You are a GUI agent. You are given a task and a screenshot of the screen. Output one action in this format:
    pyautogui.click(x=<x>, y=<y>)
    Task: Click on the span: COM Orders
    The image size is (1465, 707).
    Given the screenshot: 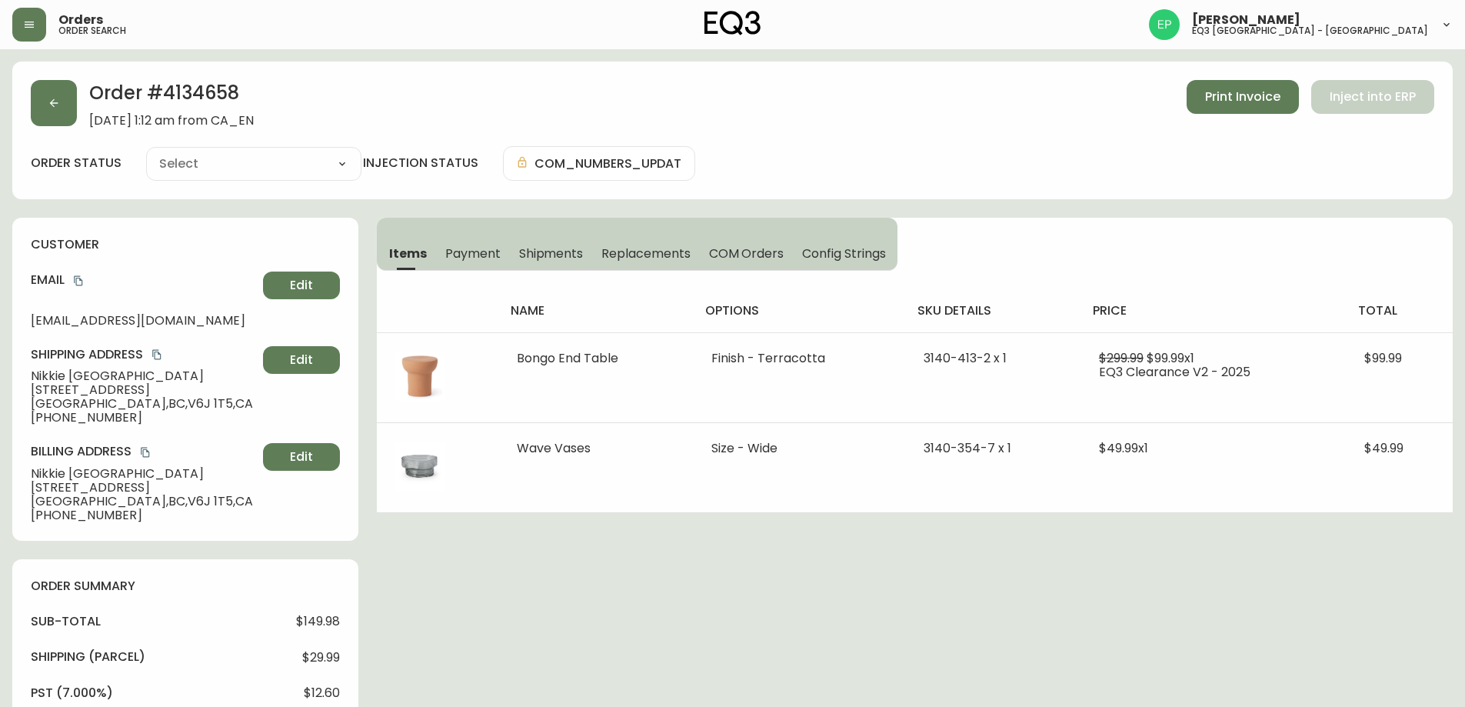 What is the action you would take?
    pyautogui.click(x=747, y=253)
    